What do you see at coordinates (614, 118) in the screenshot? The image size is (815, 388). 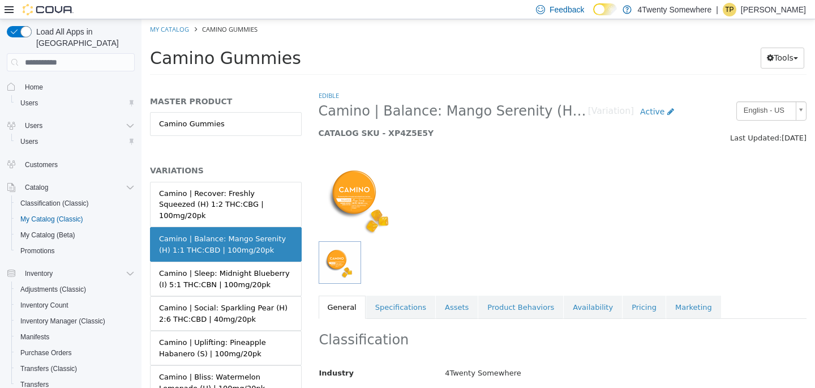 I see `span: Last Updated:` at bounding box center [614, 118].